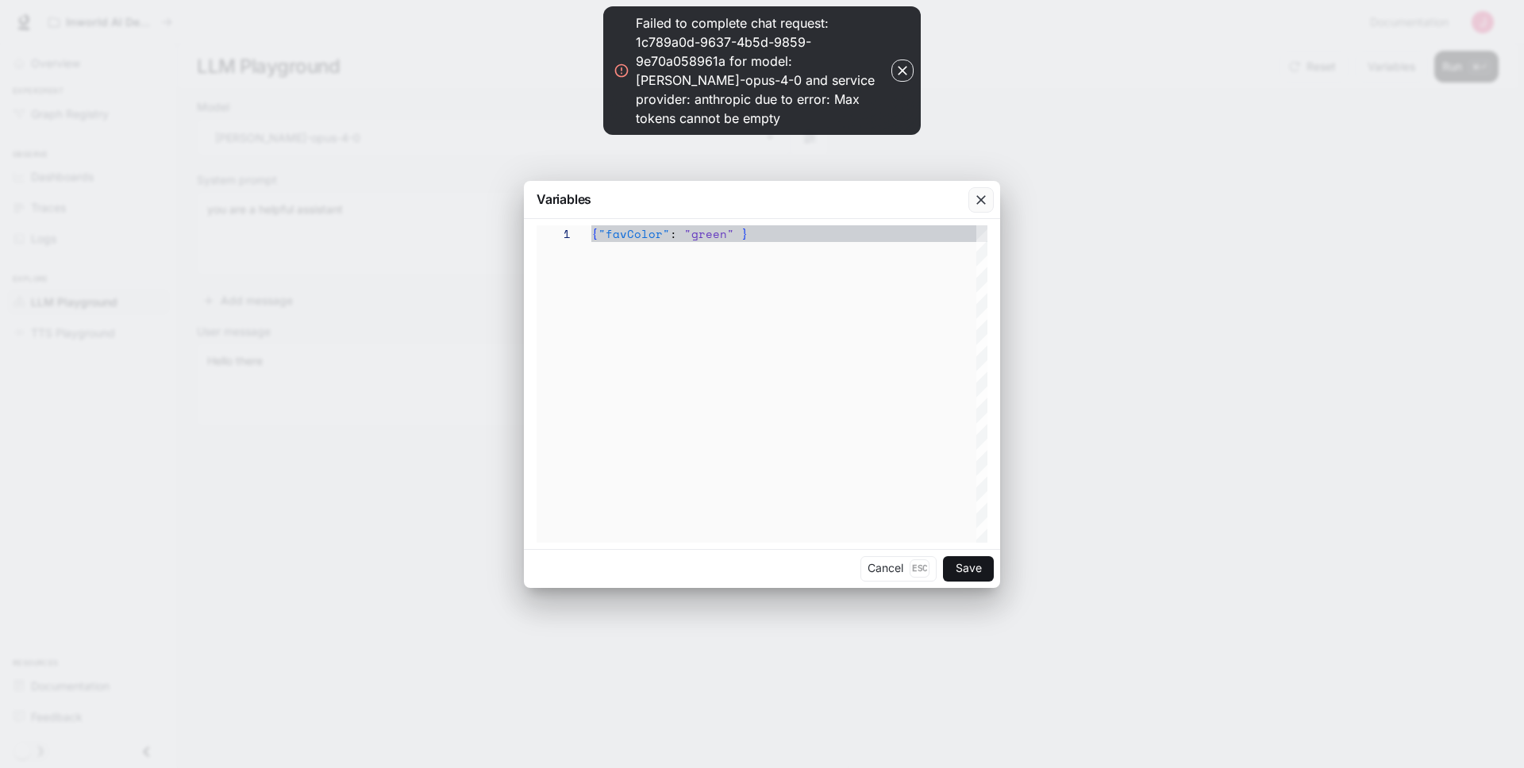 The width and height of the screenshot is (1524, 768). What do you see at coordinates (968, 569) in the screenshot?
I see `button: Save` at bounding box center [968, 569].